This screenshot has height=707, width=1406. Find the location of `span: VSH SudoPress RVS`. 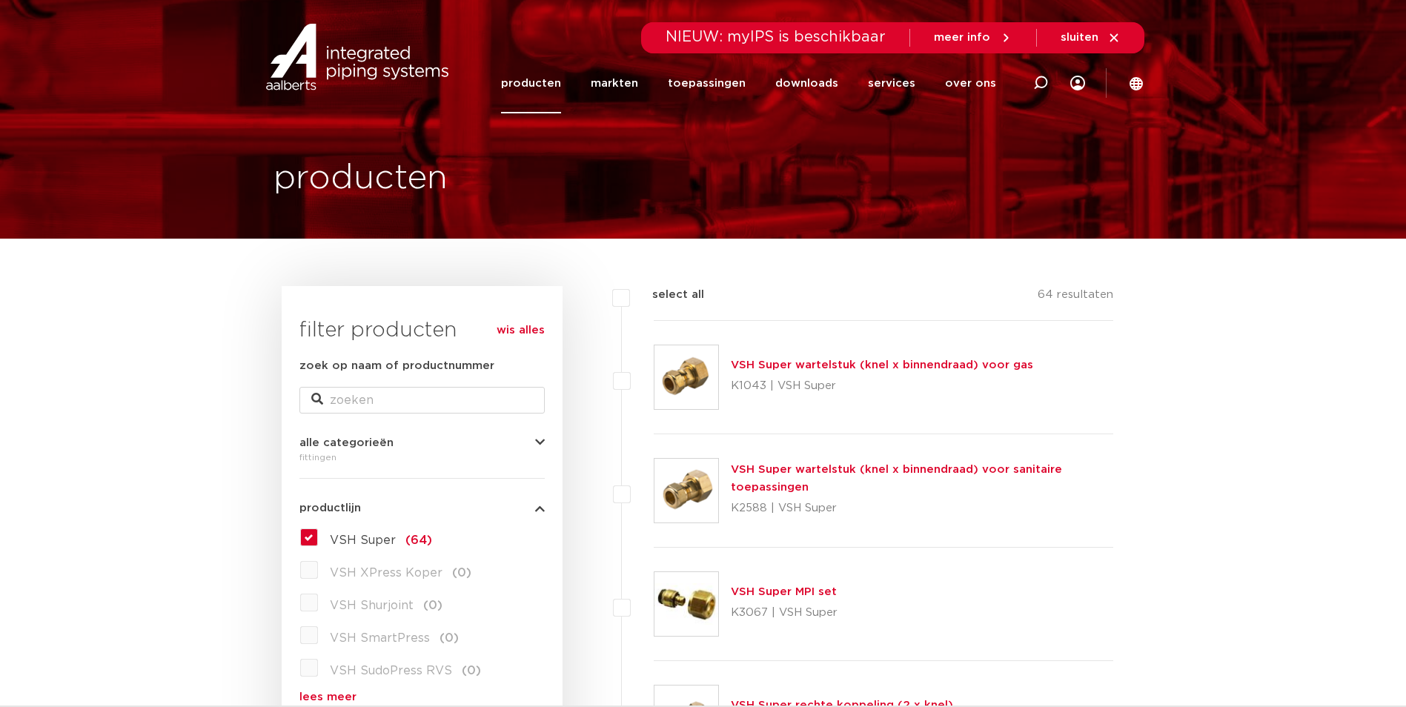

span: VSH SudoPress RVS is located at coordinates (391, 671).